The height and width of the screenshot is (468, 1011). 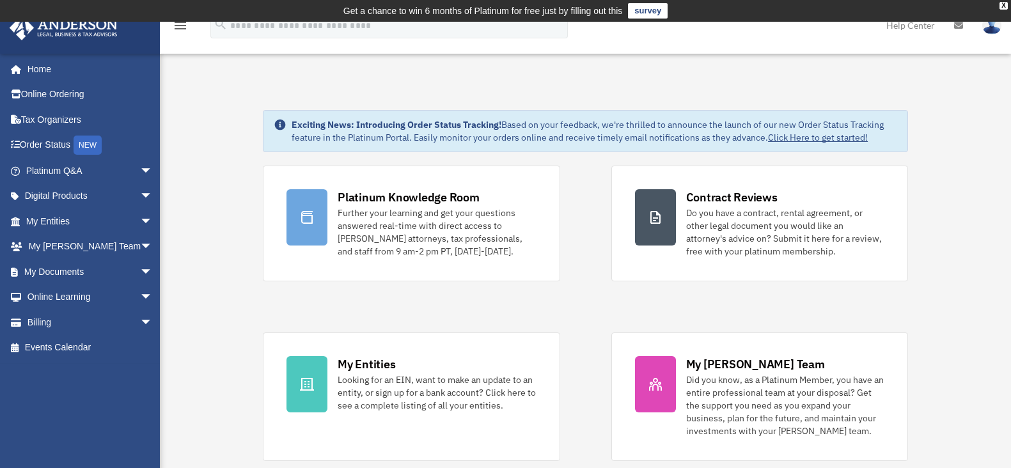 What do you see at coordinates (90, 272) in the screenshot?
I see `a: My Documentsarrow_drop_down` at bounding box center [90, 272].